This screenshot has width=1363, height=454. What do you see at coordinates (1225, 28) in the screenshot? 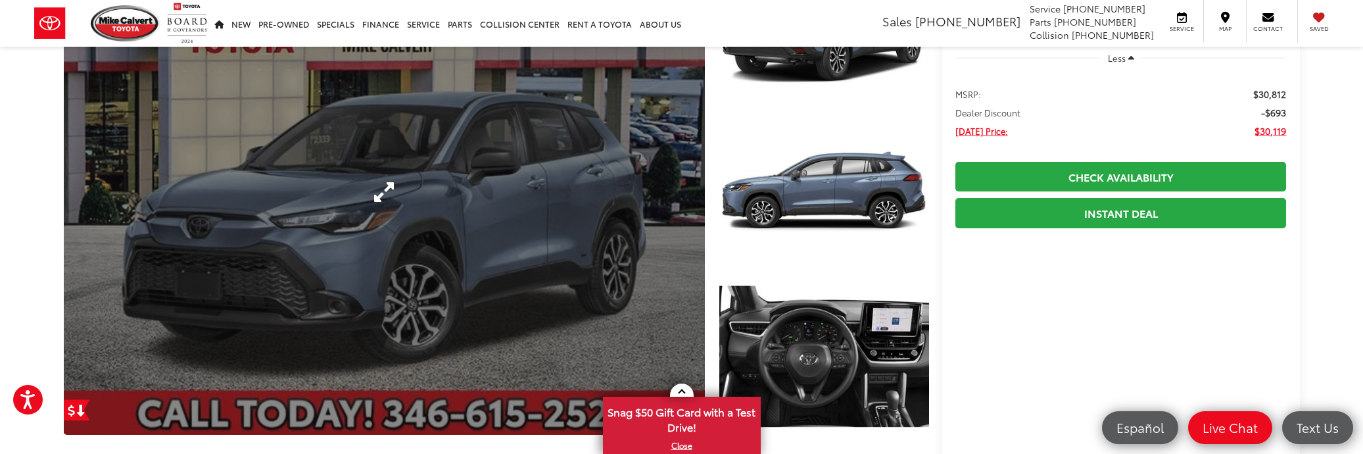
I see `span: Map` at bounding box center [1225, 28].